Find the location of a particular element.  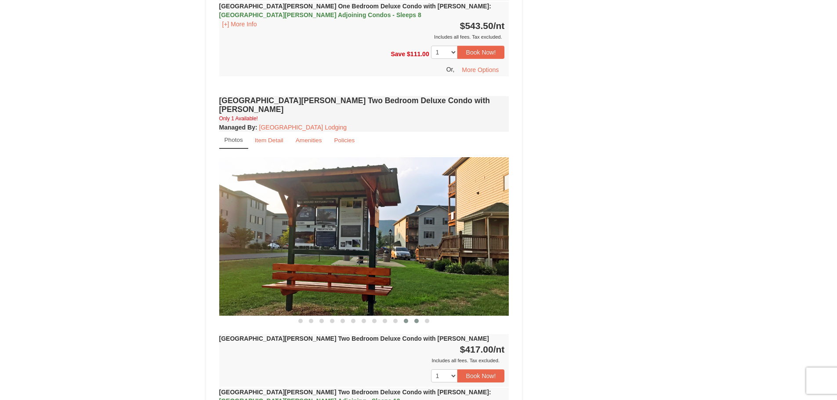

a: Policies is located at coordinates (344, 140).